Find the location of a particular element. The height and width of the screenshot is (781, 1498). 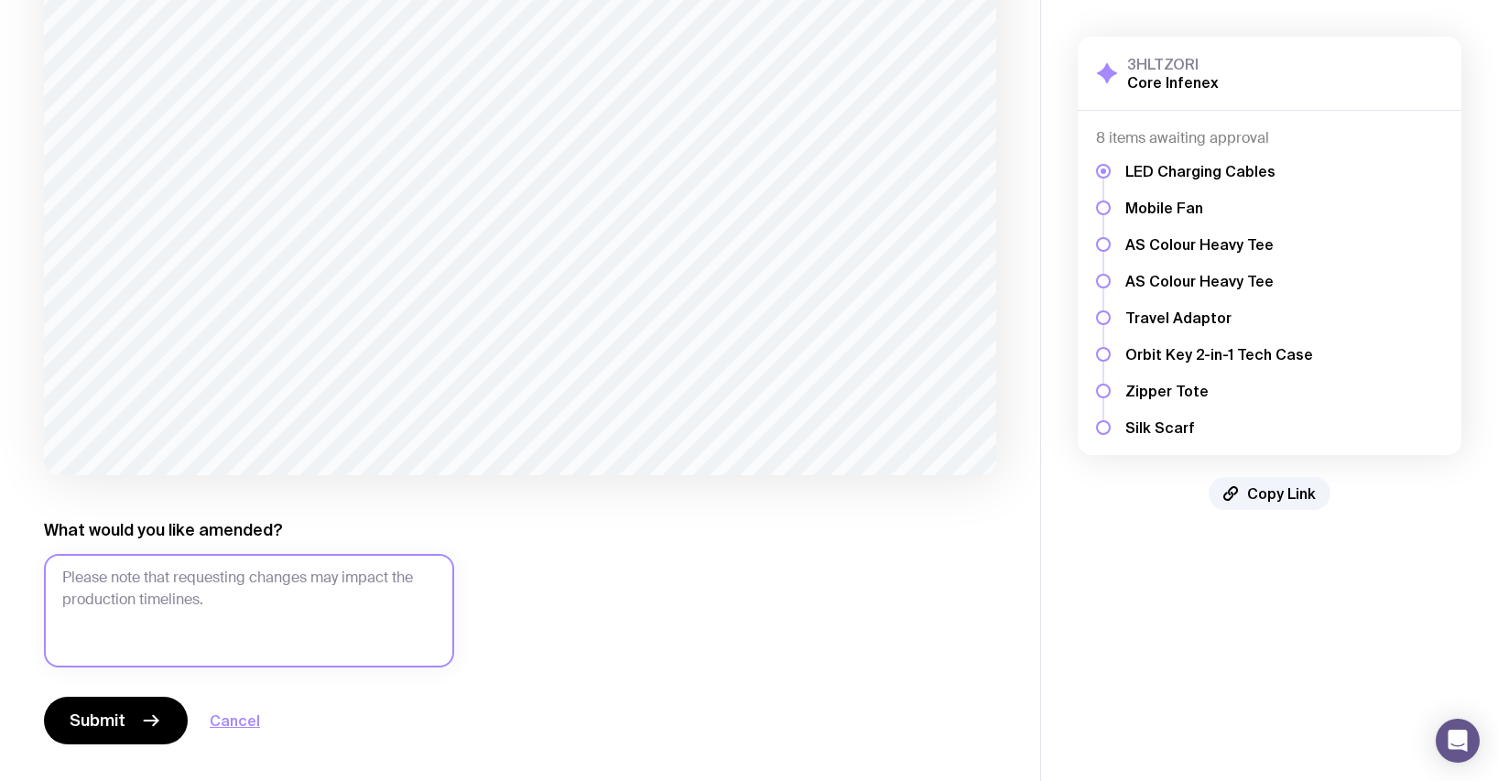

h5: Mobile Fan is located at coordinates (1219, 208).